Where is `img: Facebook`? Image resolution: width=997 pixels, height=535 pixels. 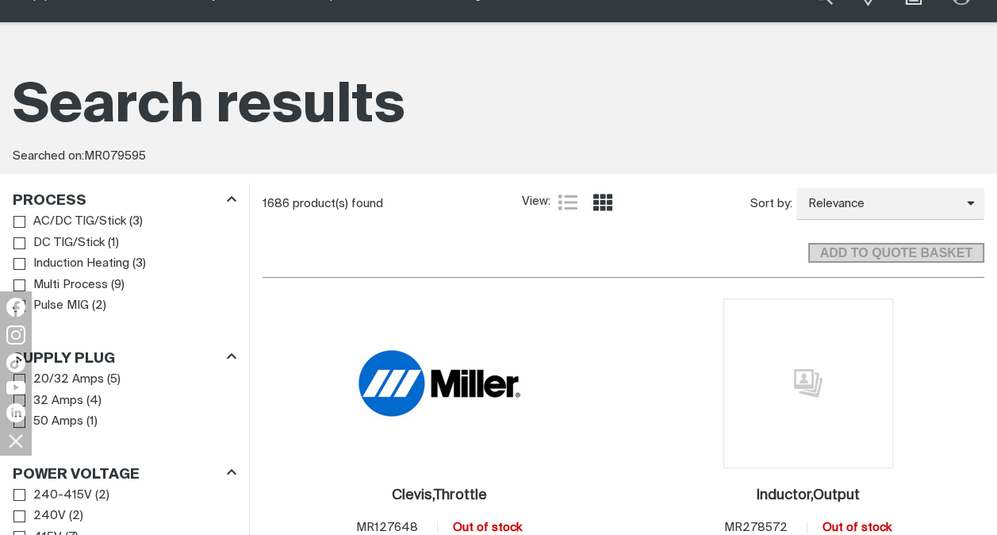 img: Facebook is located at coordinates (16, 307).